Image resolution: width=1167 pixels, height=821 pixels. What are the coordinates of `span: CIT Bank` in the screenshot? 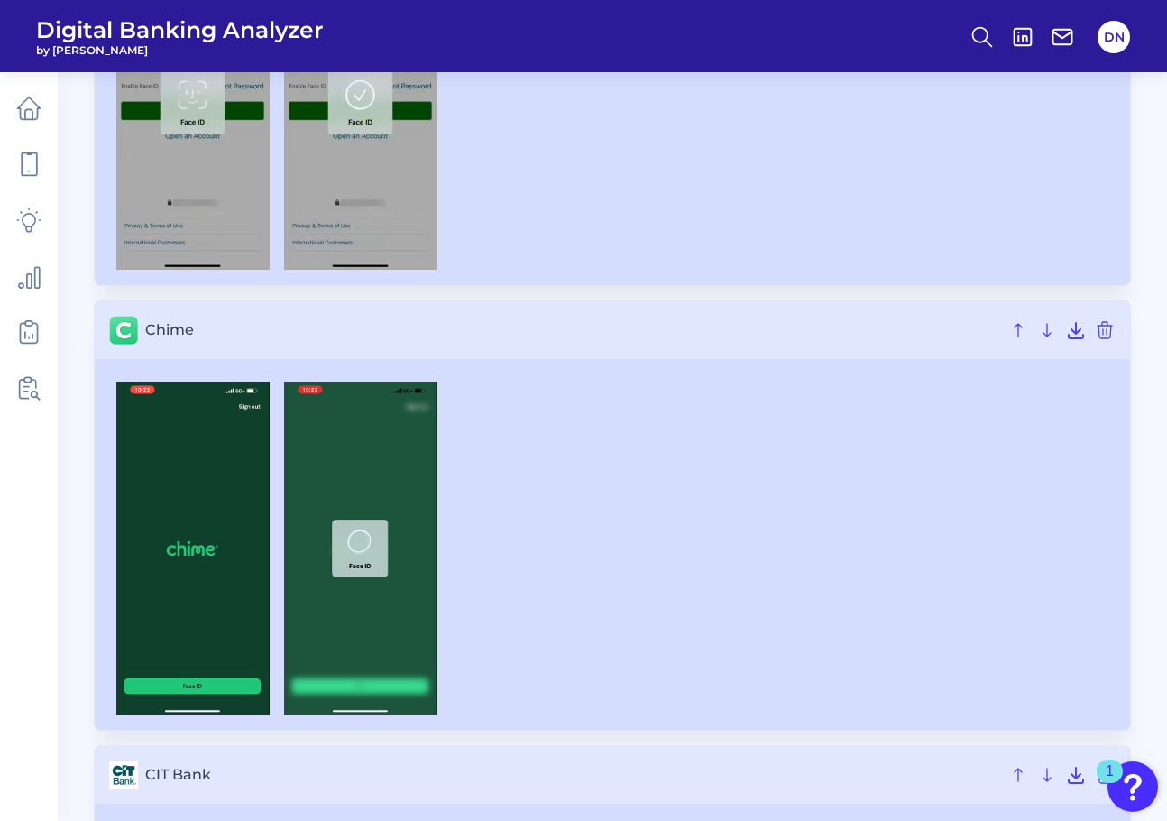 It's located at (573, 774).